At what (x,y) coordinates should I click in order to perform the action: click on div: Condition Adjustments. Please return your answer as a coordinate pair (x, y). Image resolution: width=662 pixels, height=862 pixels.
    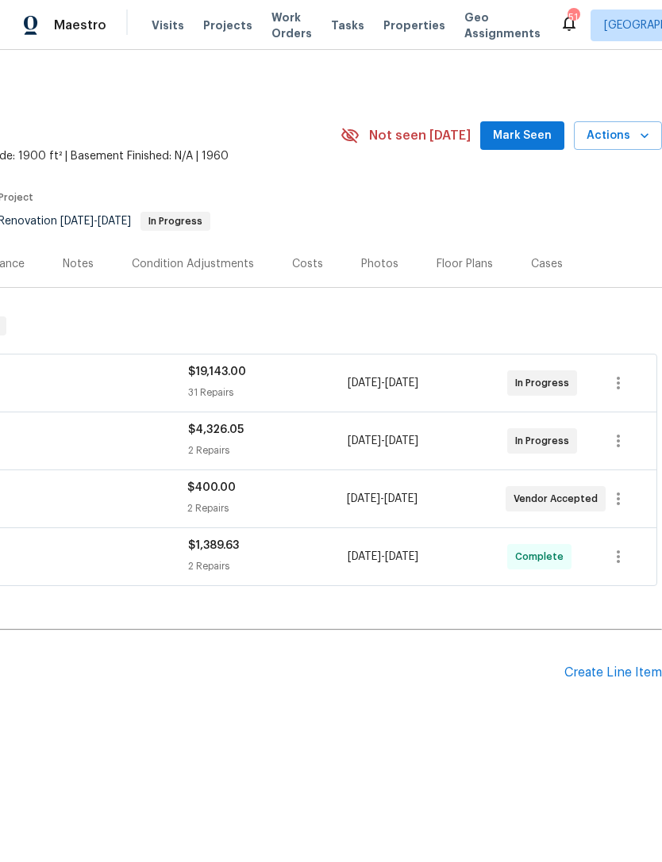
    Looking at the image, I should click on (193, 264).